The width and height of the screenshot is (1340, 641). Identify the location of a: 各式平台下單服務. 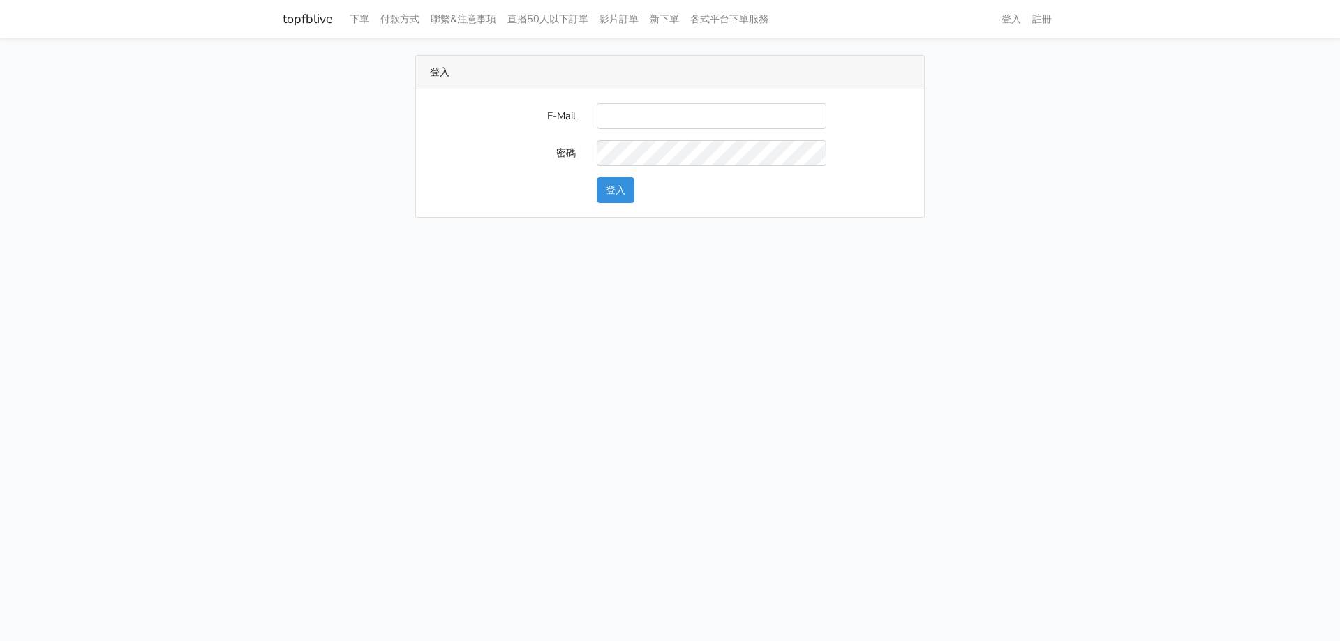
(729, 19).